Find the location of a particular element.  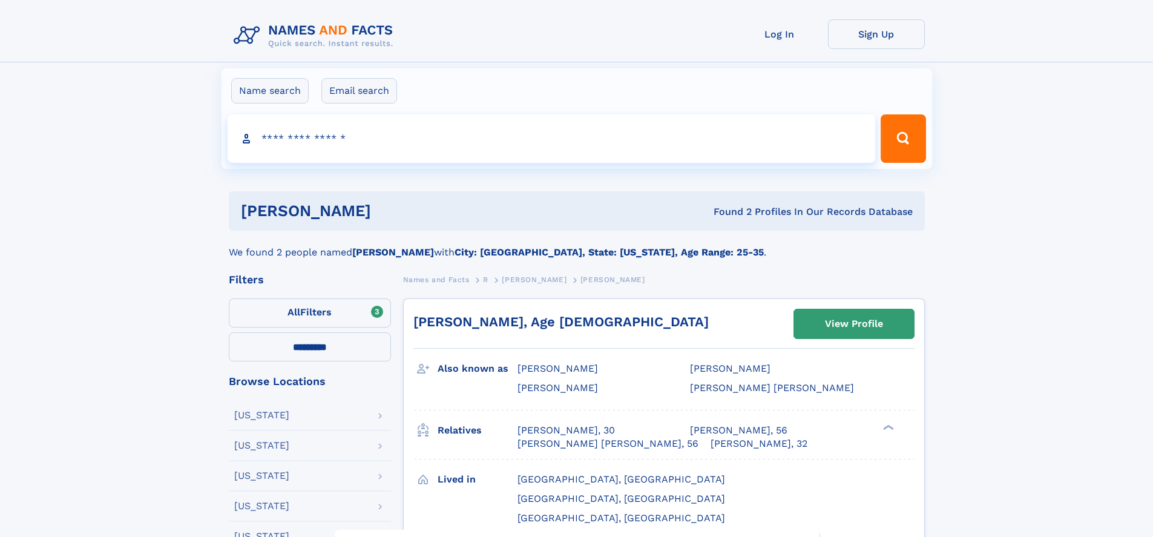

h3: Also known as is located at coordinates (478, 369).